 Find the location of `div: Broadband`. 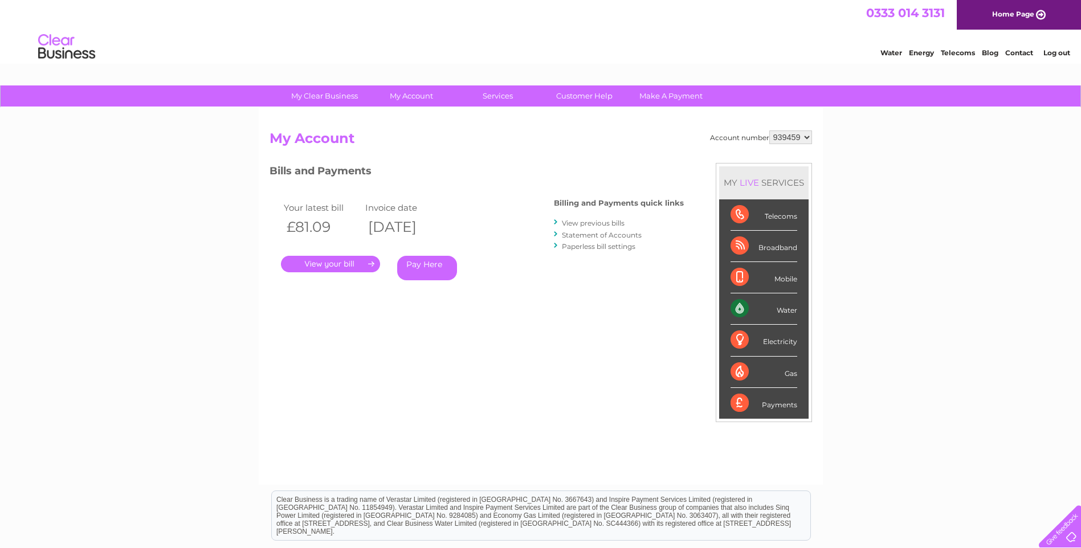

div: Broadband is located at coordinates (764, 246).